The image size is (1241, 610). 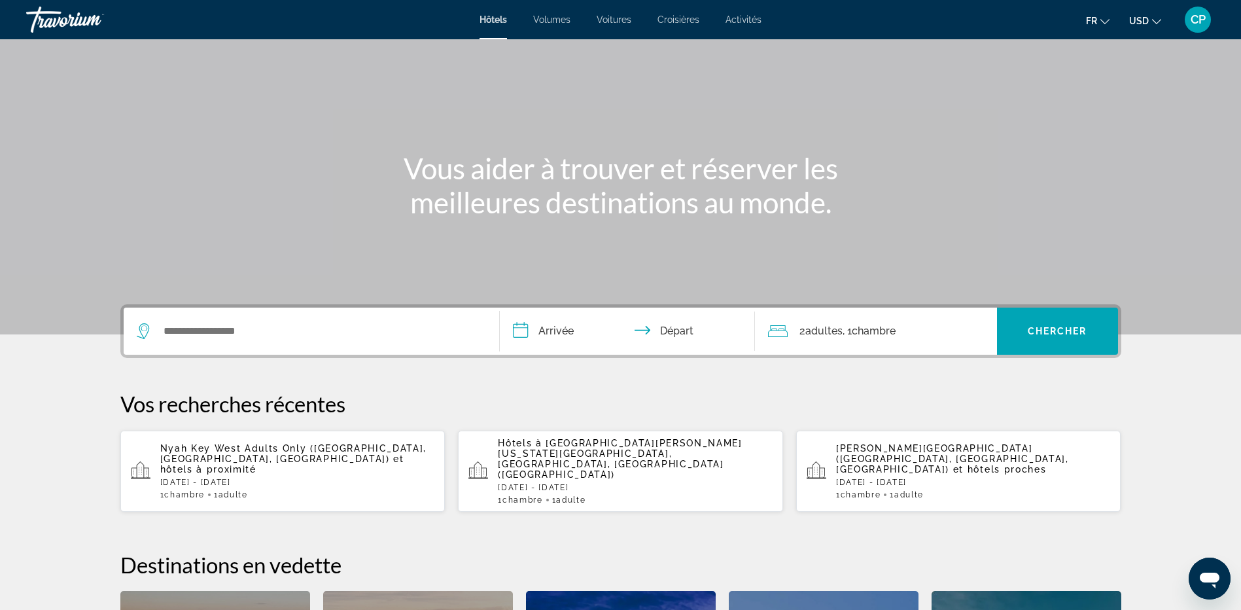 What do you see at coordinates (493, 20) in the screenshot?
I see `span: Hôtels` at bounding box center [493, 20].